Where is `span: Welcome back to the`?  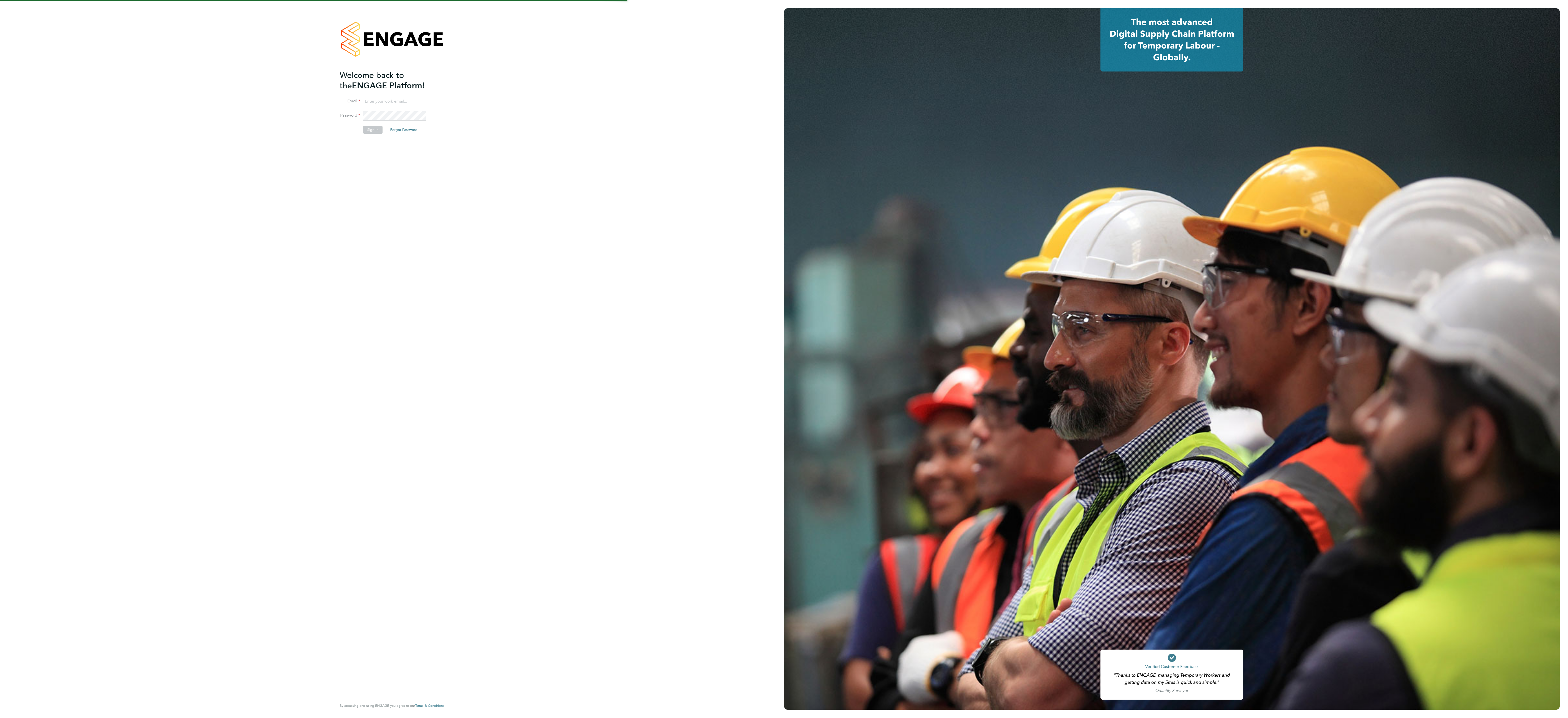 span: Welcome back to the is located at coordinates (372, 80).